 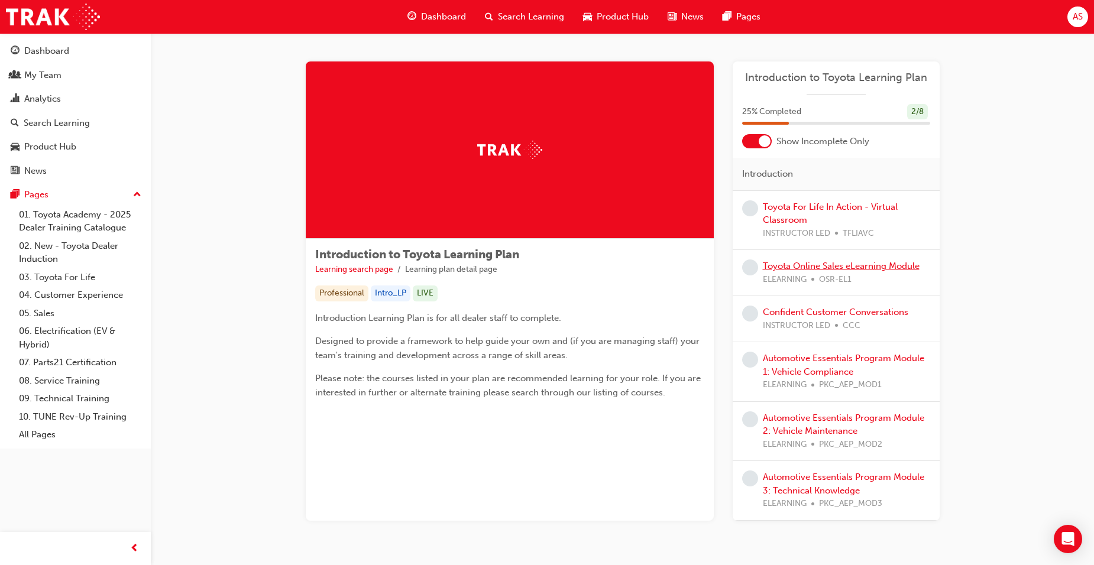 What do you see at coordinates (36, 194) in the screenshot?
I see `div: Pages` at bounding box center [36, 194].